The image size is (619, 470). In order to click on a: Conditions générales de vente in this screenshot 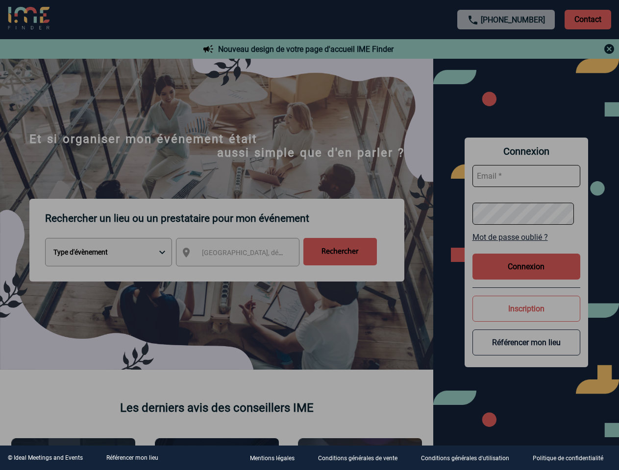, I will do `click(362, 458)`.